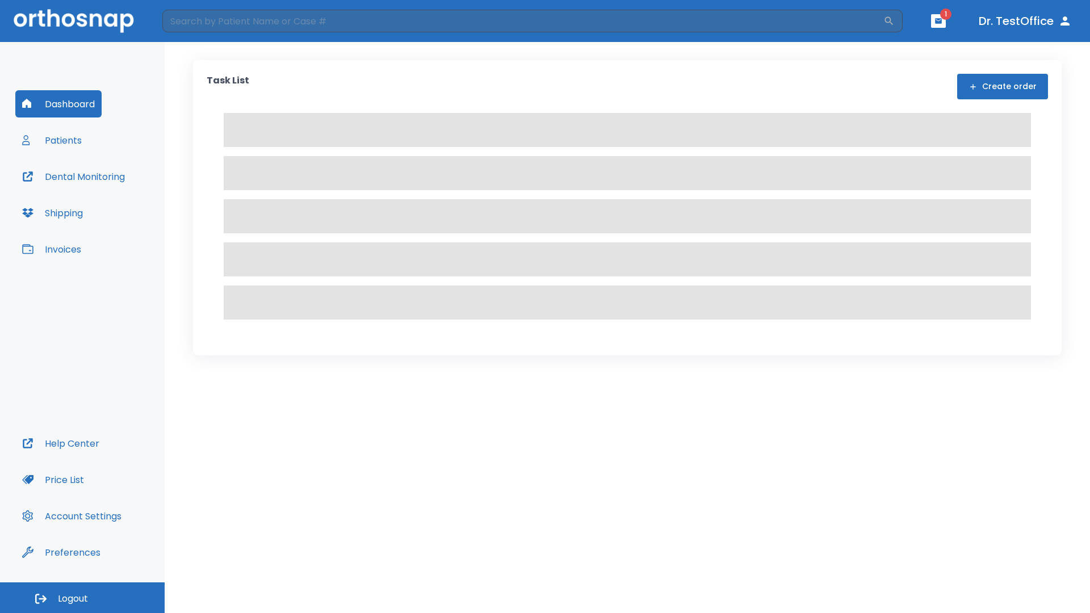 The height and width of the screenshot is (613, 1090). Describe the element at coordinates (73, 599) in the screenshot. I see `span: Logout` at that location.